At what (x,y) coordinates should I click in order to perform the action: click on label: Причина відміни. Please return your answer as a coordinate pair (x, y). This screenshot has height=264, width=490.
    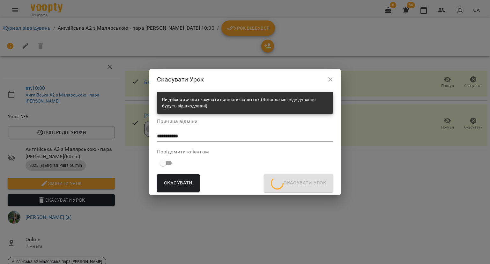
    Looking at the image, I should click on (245, 121).